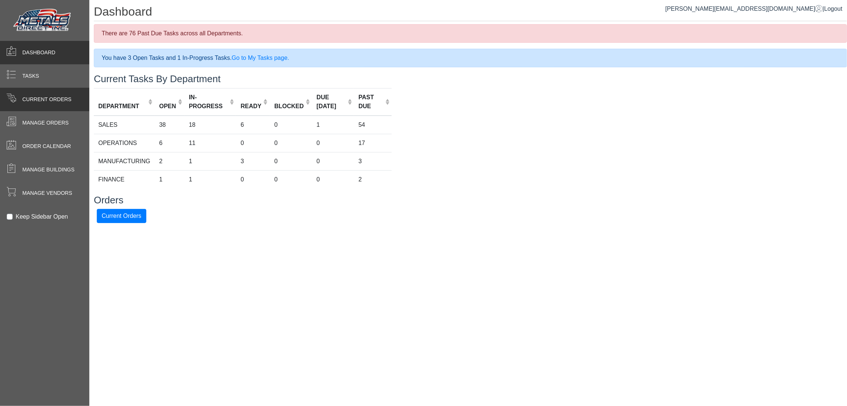 This screenshot has height=406, width=847. I want to click on td: 18, so click(210, 125).